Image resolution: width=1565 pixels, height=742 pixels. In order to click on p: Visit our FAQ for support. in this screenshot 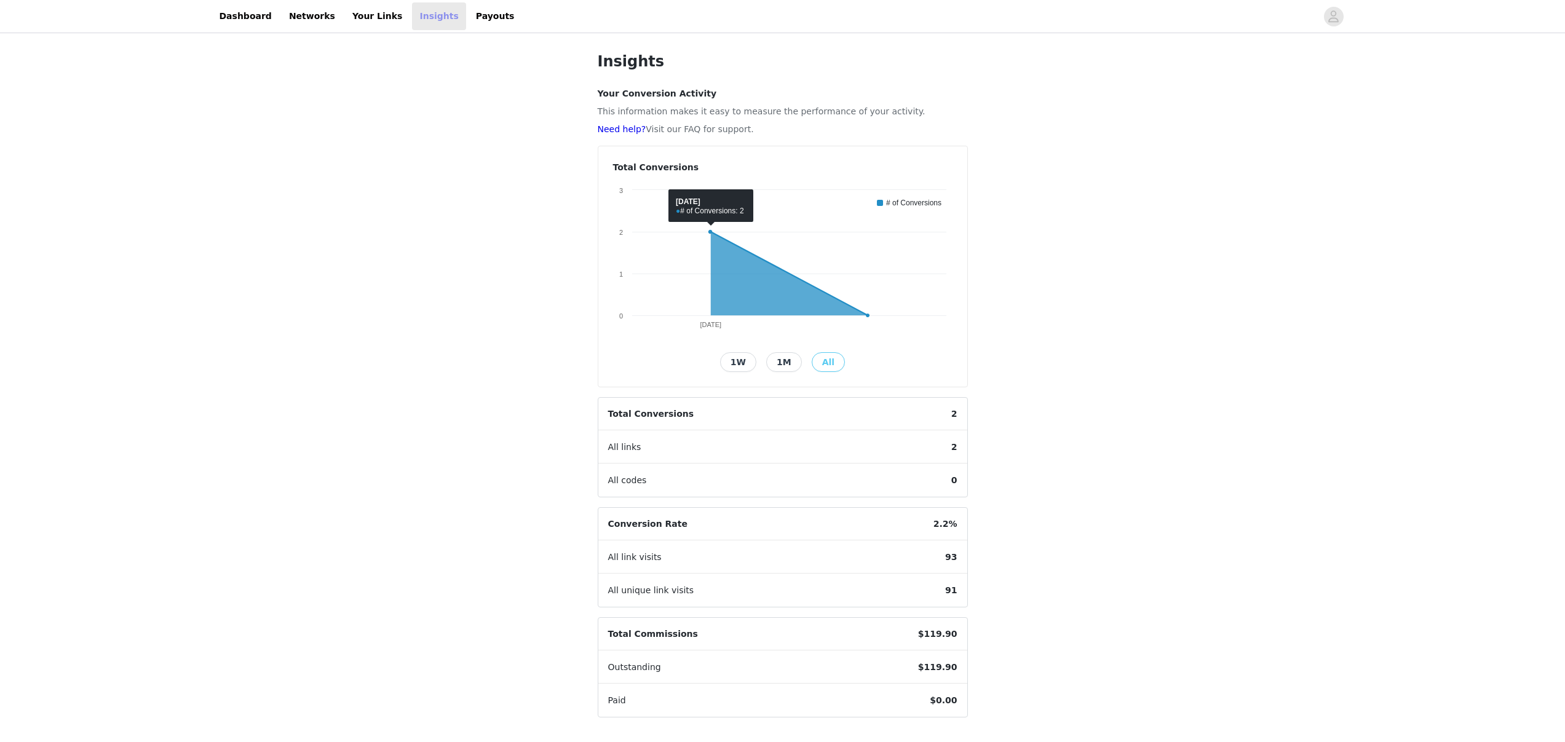, I will do `click(783, 129)`.